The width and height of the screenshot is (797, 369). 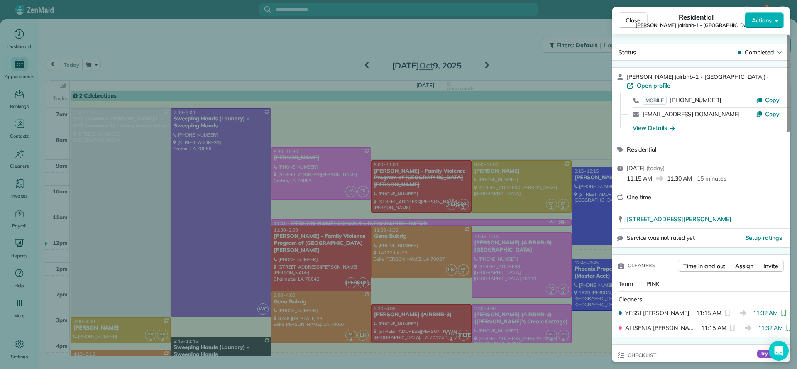 I want to click on span: Team, so click(x=626, y=284).